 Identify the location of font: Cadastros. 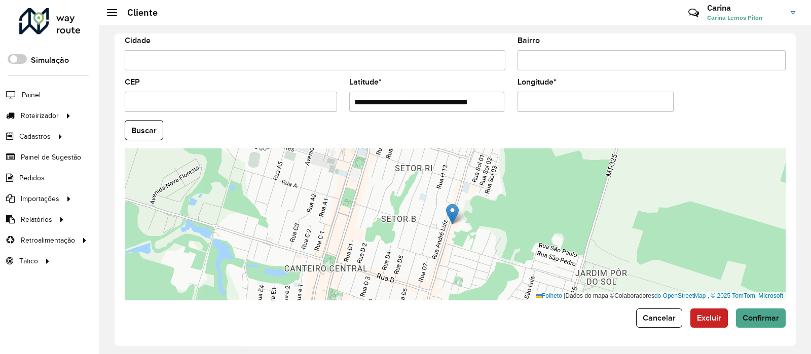
(35, 136).